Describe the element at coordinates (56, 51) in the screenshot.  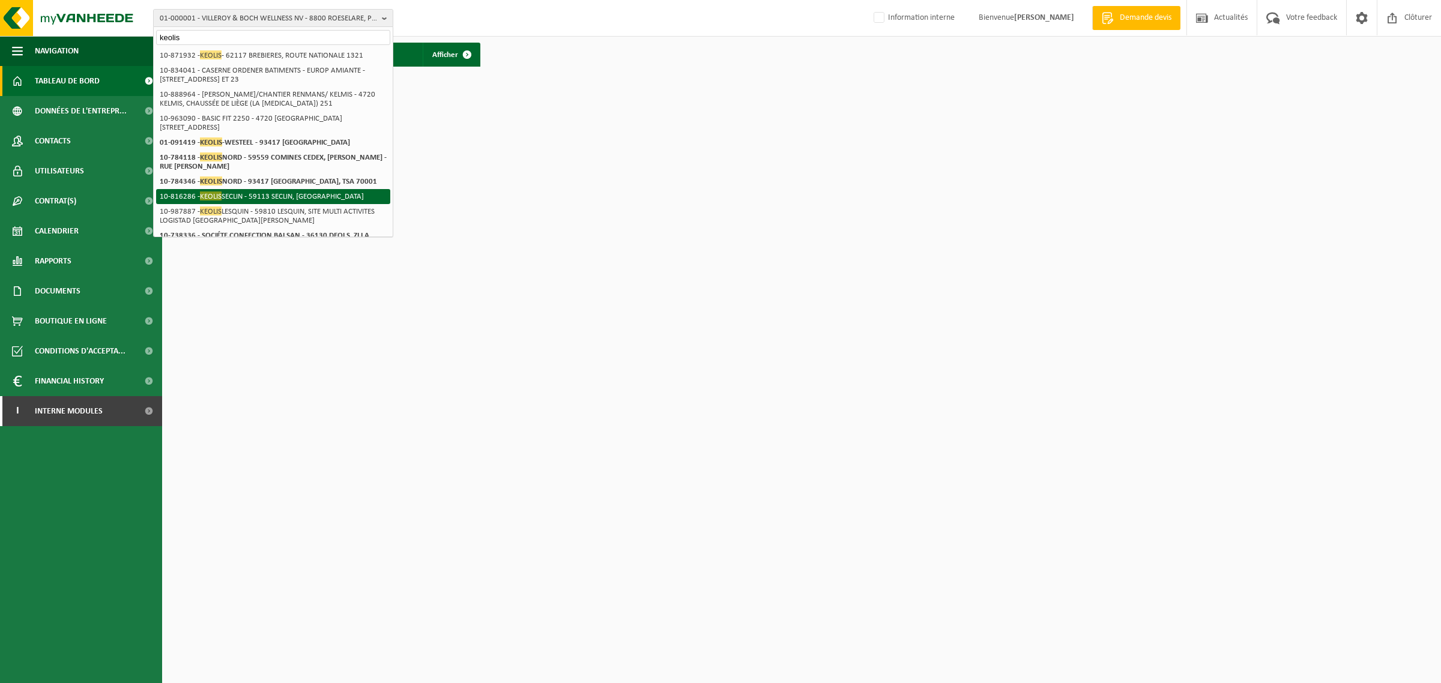
I see `span: Navigation` at that location.